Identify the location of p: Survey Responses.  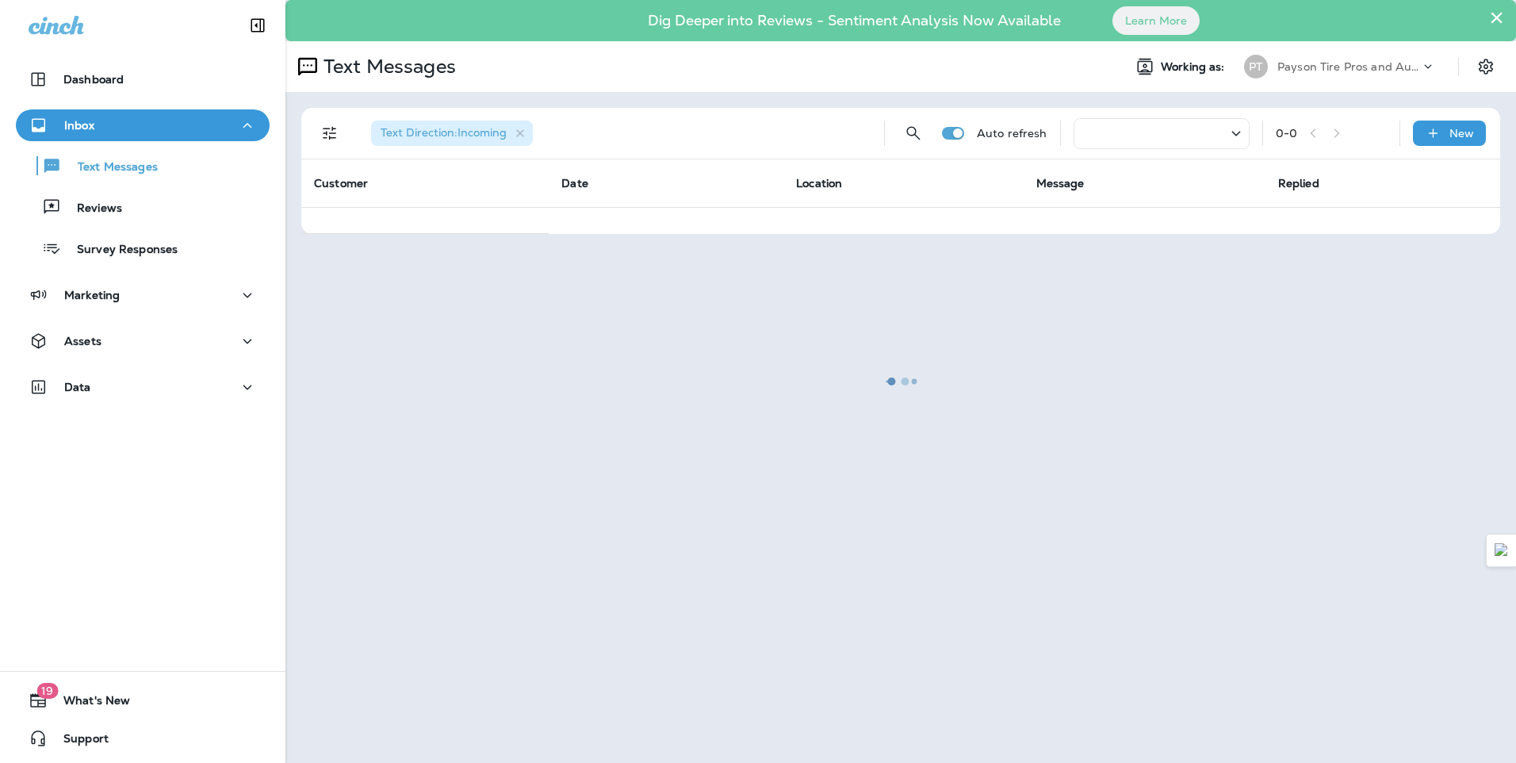
(119, 250).